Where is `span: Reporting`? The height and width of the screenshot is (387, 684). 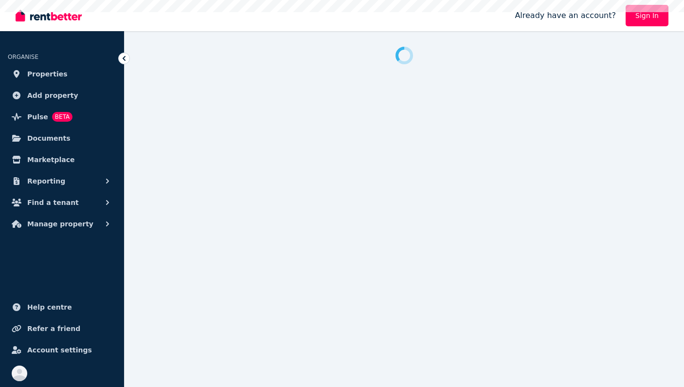 span: Reporting is located at coordinates (46, 181).